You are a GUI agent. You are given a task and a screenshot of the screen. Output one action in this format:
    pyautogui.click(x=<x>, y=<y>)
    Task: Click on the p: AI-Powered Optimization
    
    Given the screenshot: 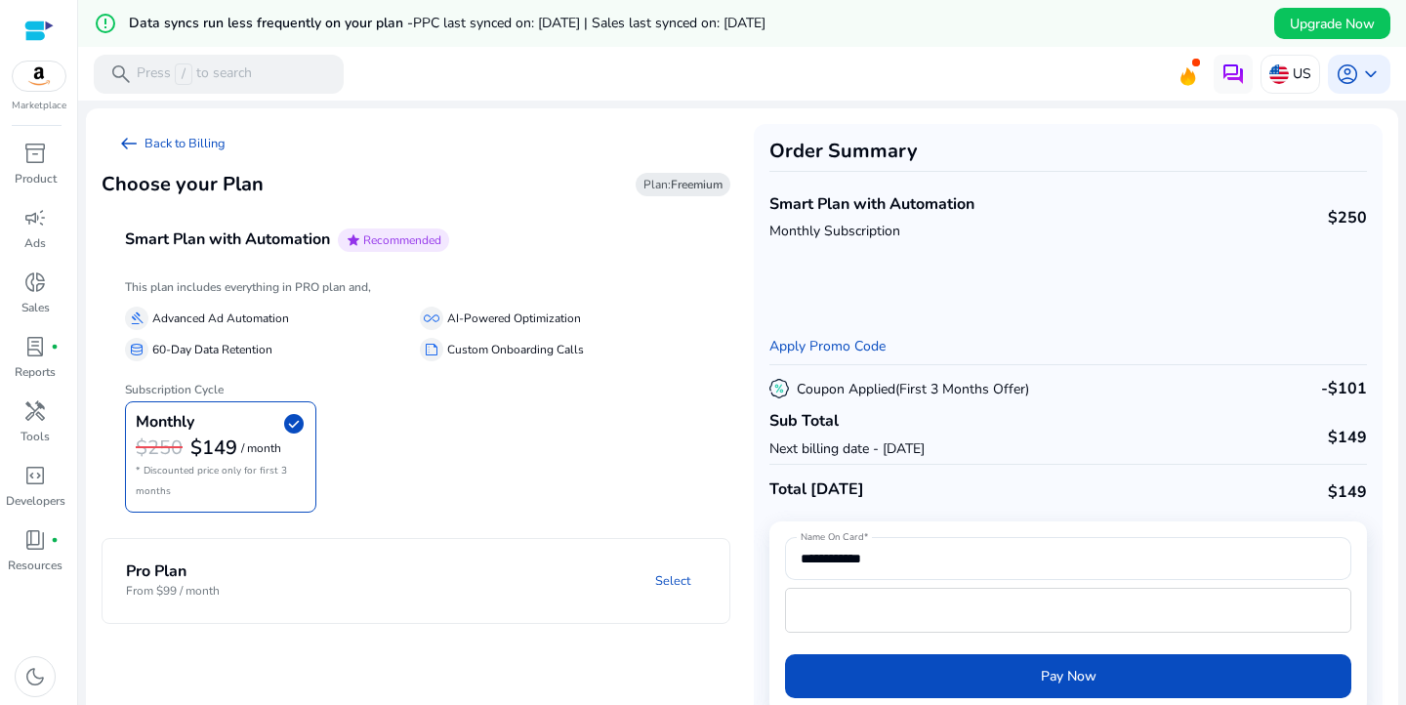 What is the action you would take?
    pyautogui.click(x=514, y=318)
    